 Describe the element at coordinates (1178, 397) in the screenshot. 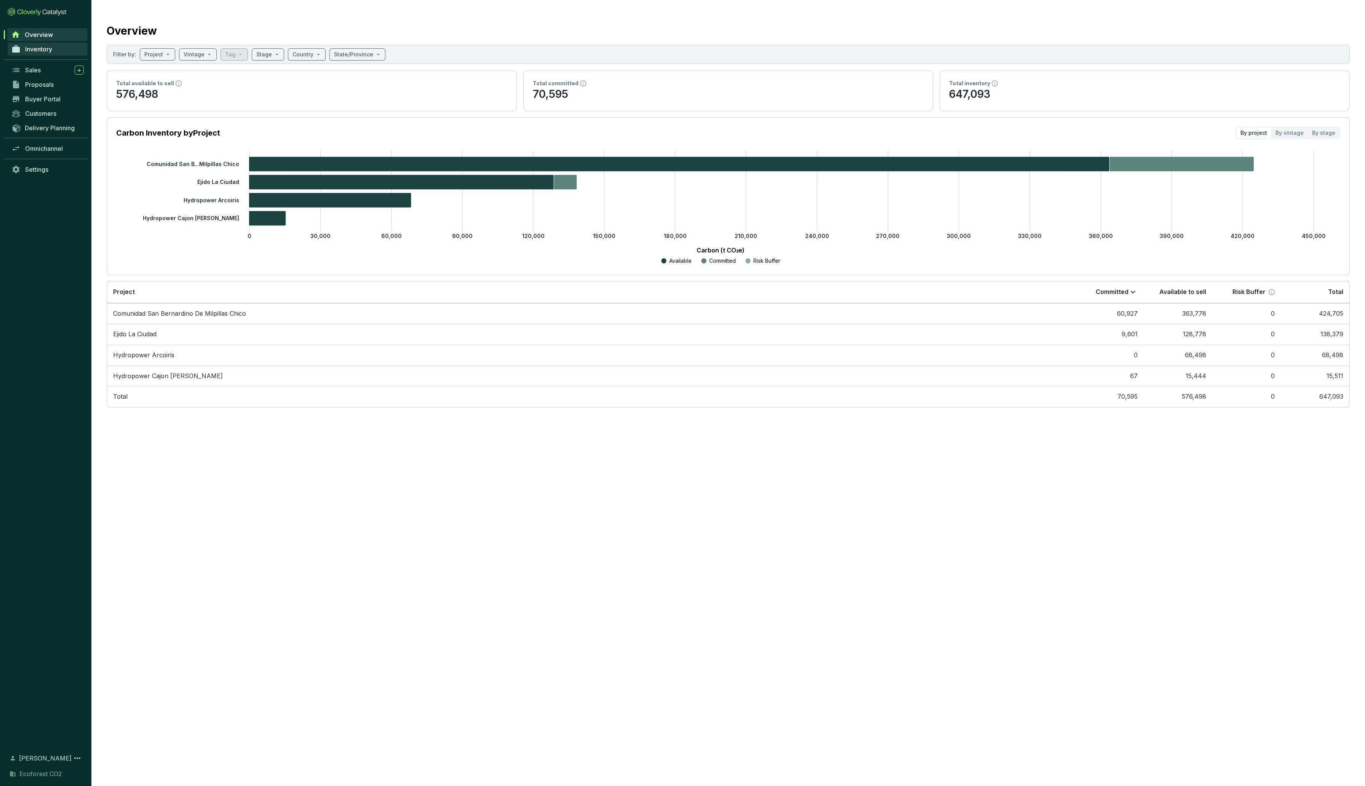

I see `td: 576,498` at that location.